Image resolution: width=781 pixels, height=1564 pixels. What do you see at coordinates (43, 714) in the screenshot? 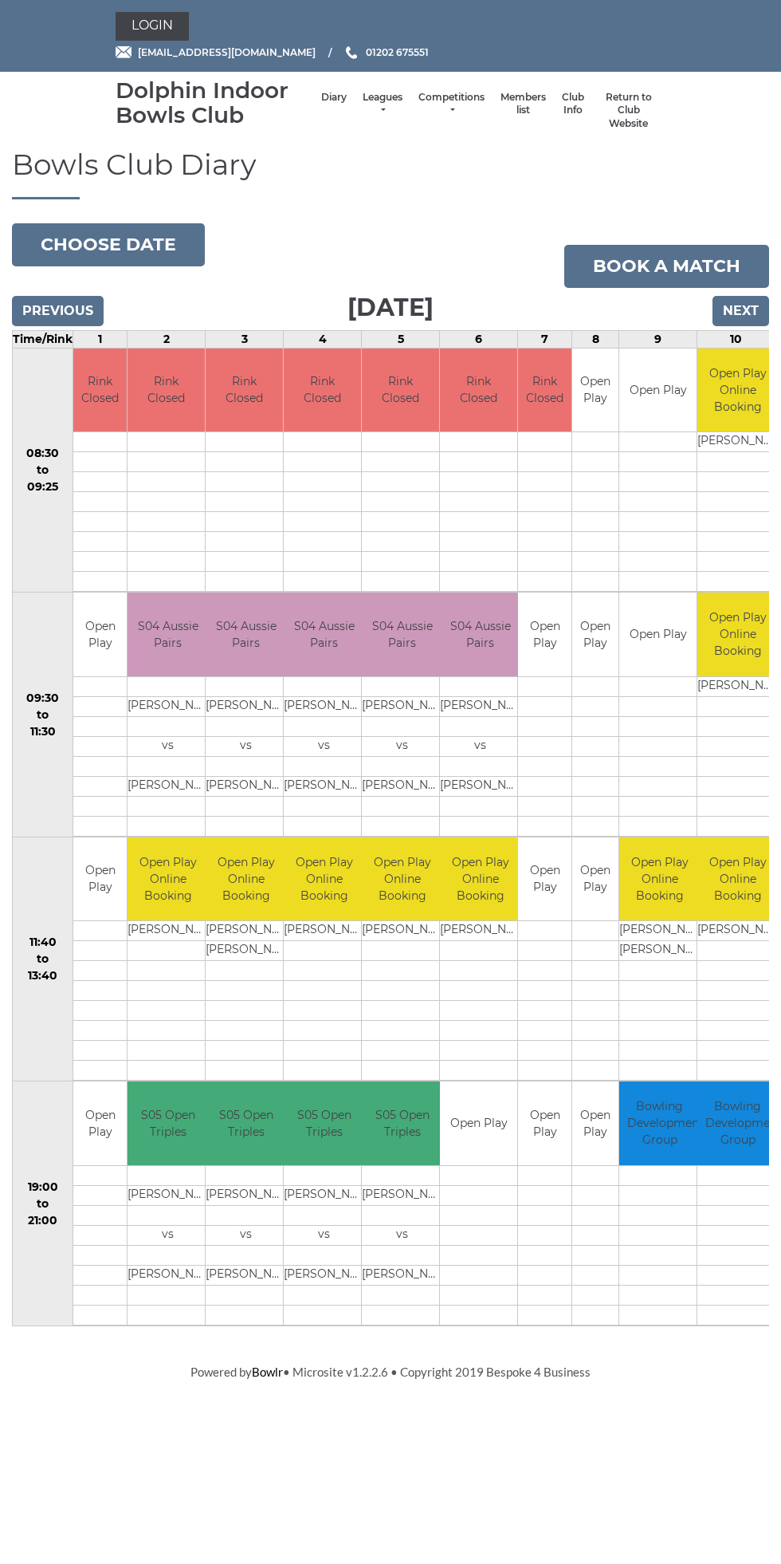
I see `td: 09:30 to 11:30` at bounding box center [43, 714].